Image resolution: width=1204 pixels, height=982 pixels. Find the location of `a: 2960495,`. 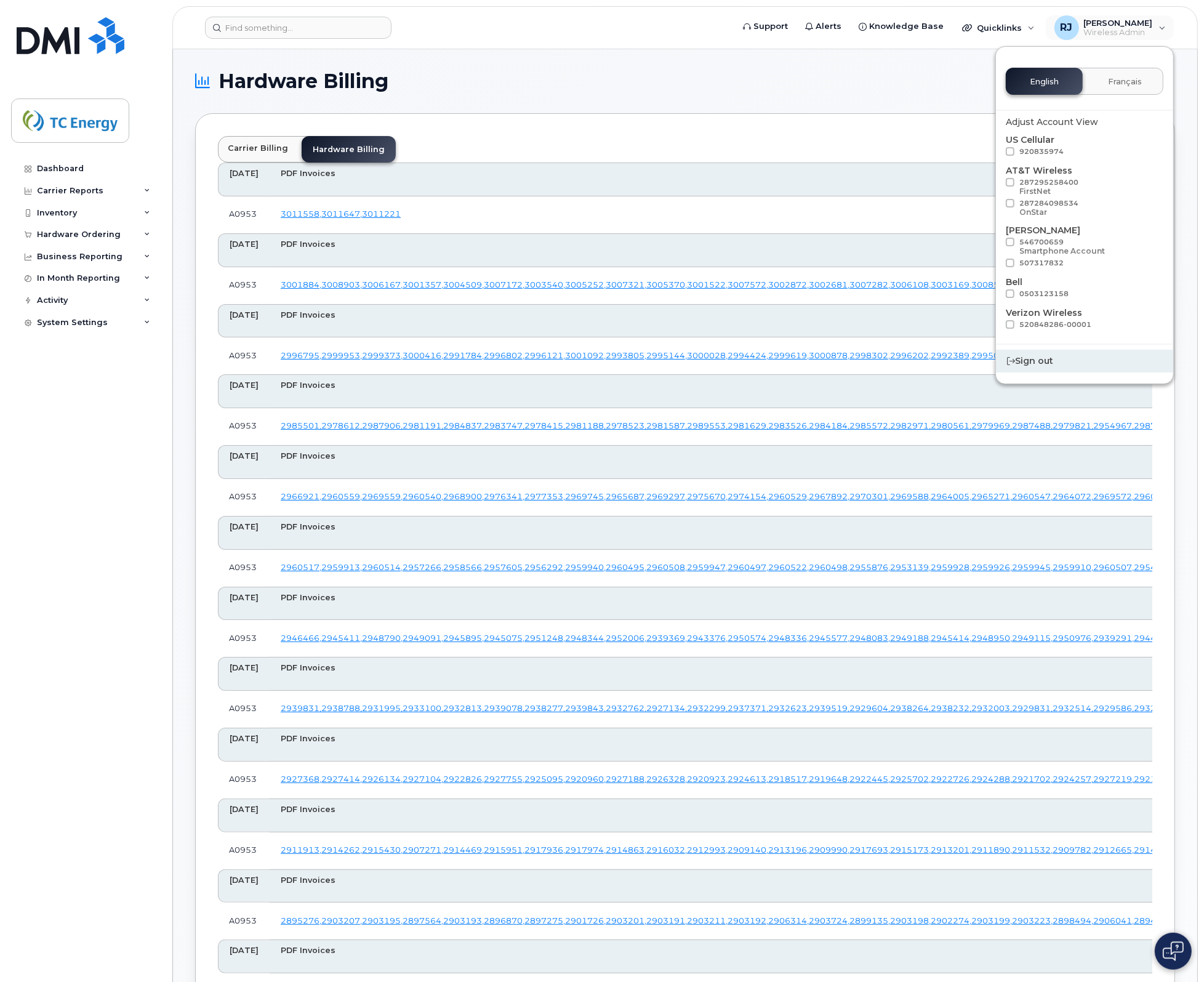

a: 2960495, is located at coordinates (627, 567).